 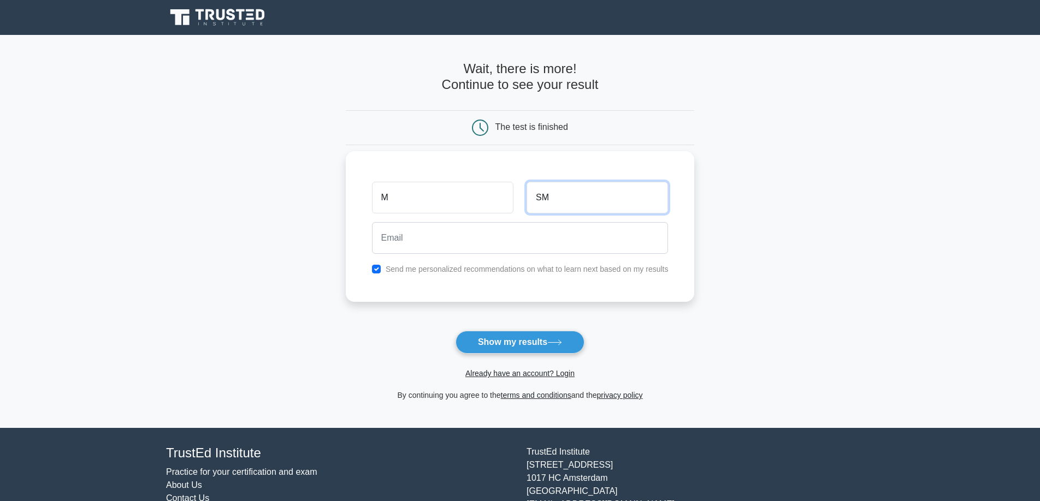 I want to click on a: privacy policy, so click(x=620, y=395).